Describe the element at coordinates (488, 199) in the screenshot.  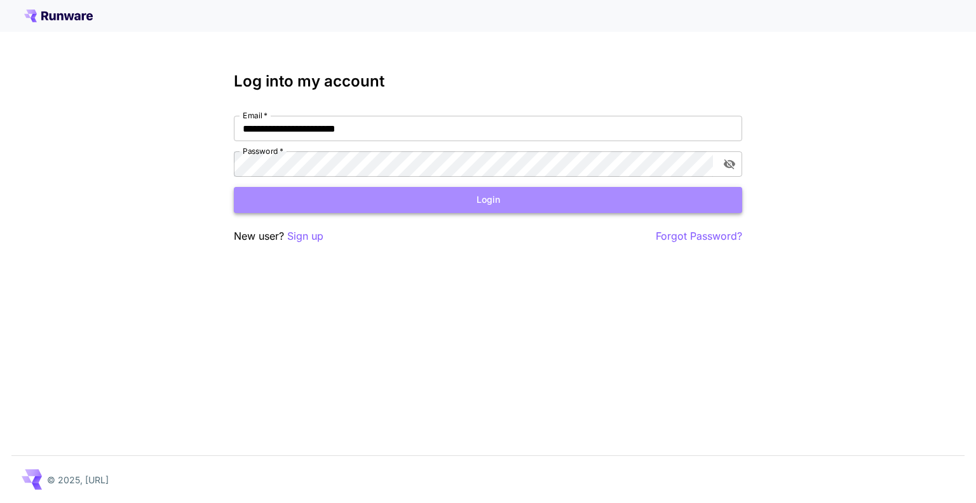
I see `button: Login` at that location.